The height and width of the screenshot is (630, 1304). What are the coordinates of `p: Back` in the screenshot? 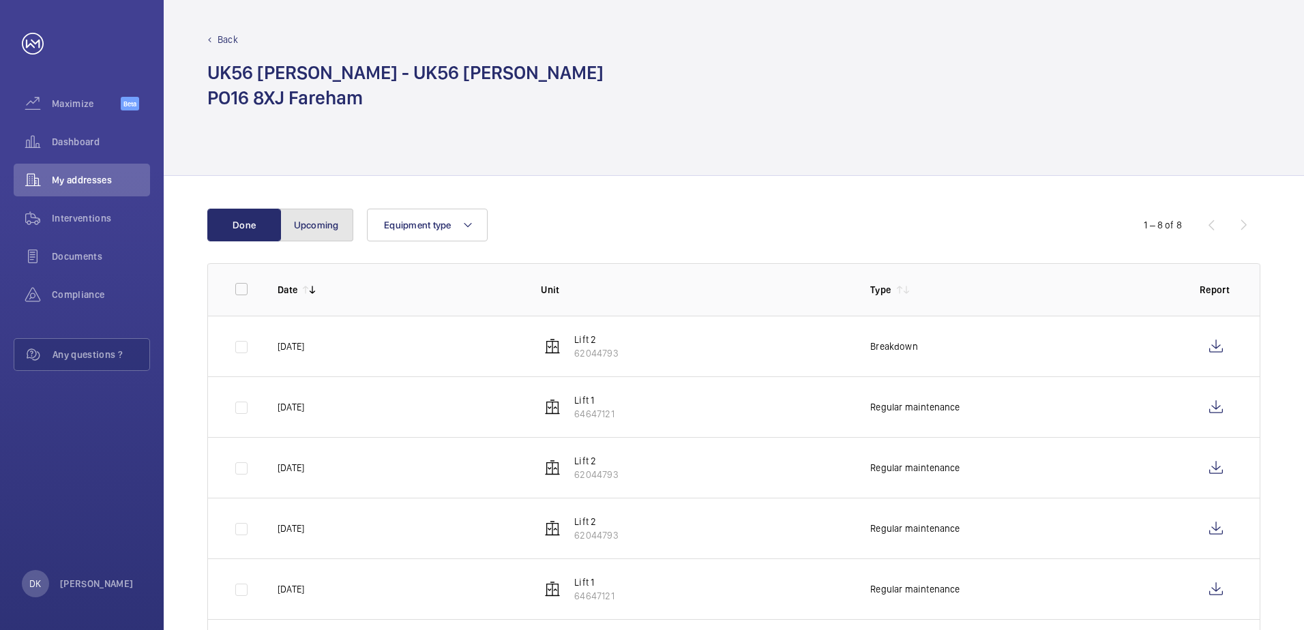 It's located at (228, 40).